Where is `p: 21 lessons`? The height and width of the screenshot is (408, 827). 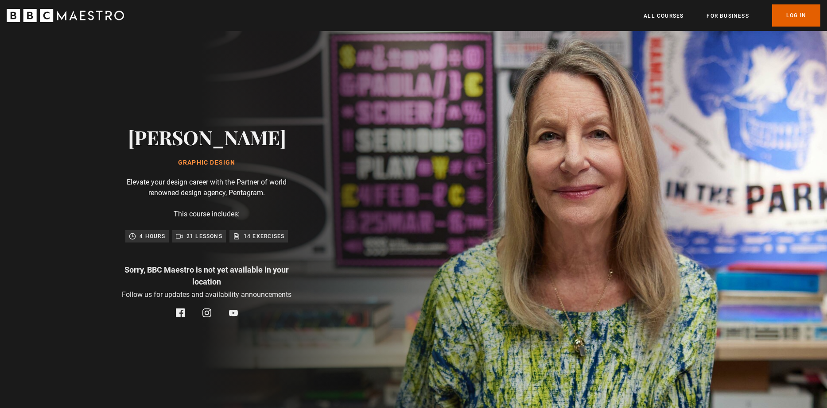 p: 21 lessons is located at coordinates (204, 237).